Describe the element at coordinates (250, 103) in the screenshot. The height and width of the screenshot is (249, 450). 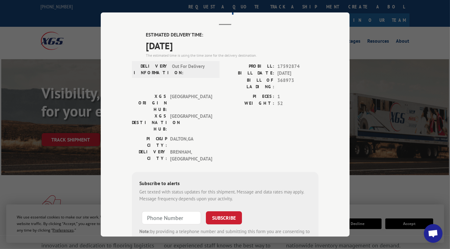
I see `label: WEIGHT:` at that location.